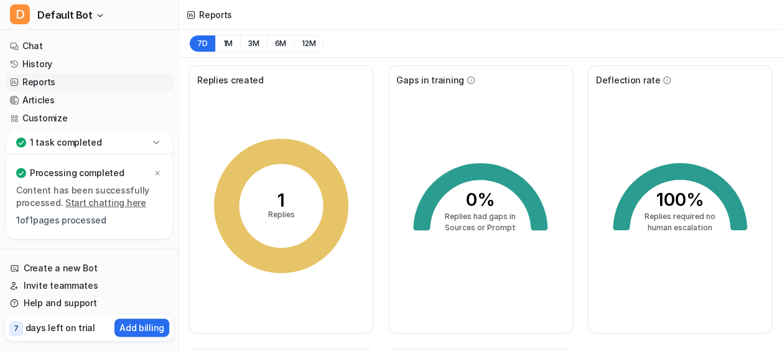 The image size is (782, 351). What do you see at coordinates (106, 202) in the screenshot?
I see `a: Start chatting here` at bounding box center [106, 202].